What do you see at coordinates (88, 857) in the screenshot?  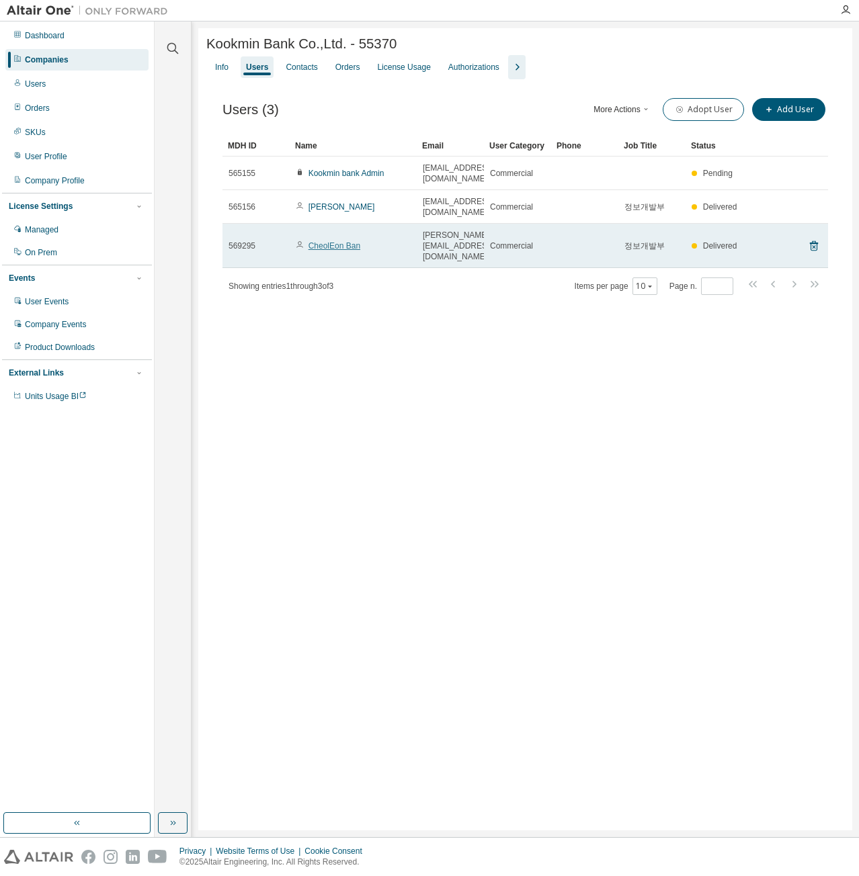 I see `img: facebook.svg` at bounding box center [88, 857].